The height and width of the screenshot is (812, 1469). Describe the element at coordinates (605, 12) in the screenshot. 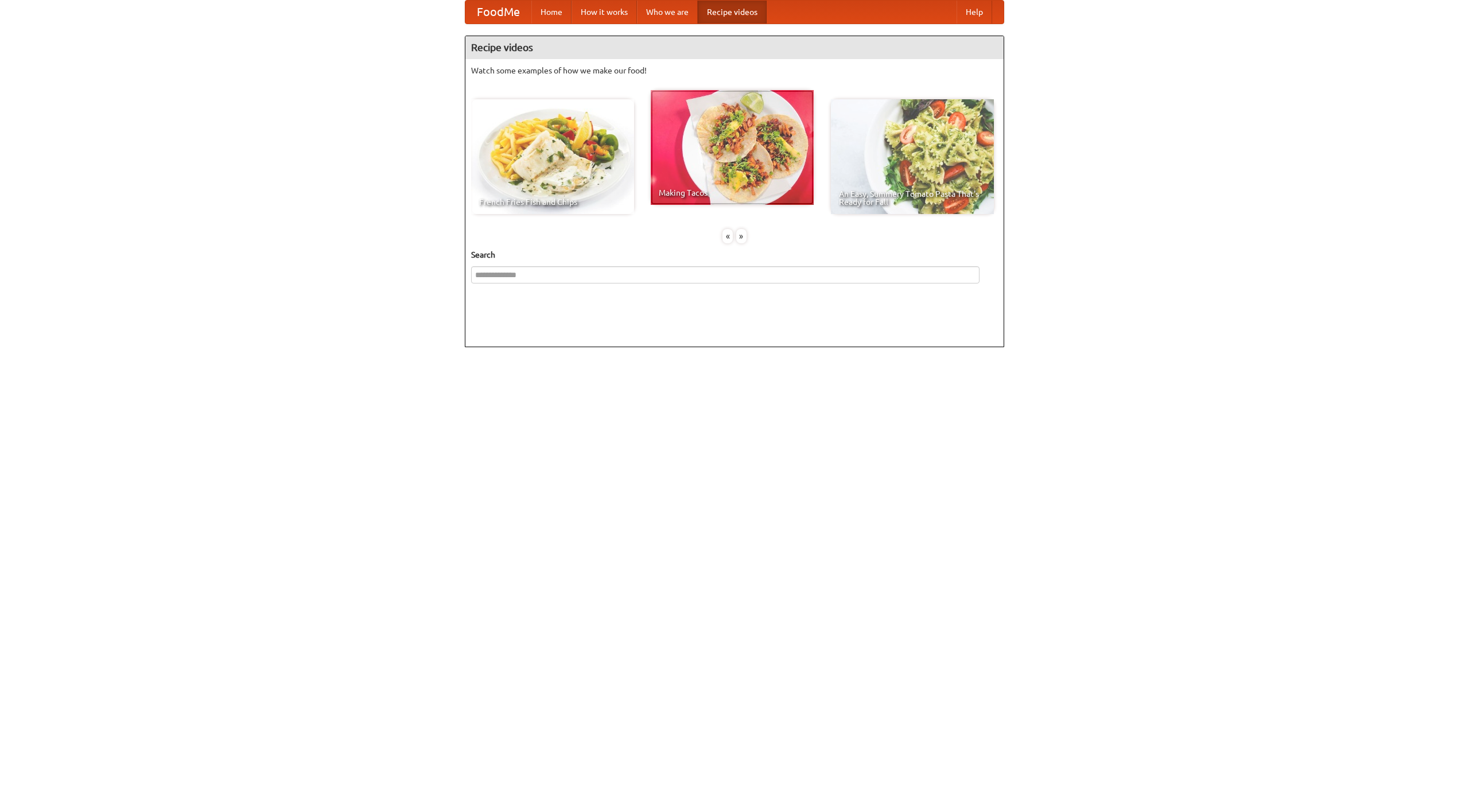

I see `a: How it works` at that location.